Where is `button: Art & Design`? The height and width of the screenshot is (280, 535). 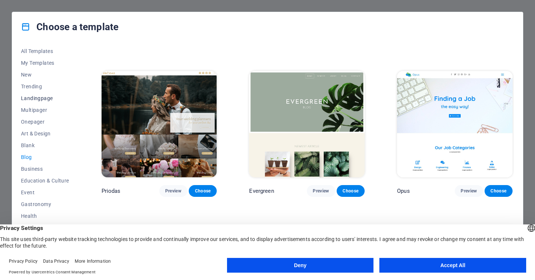
button: Art & Design is located at coordinates (45, 134).